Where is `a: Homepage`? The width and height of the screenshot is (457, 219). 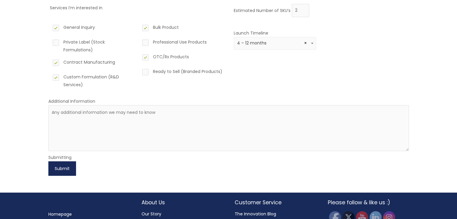
a: Homepage is located at coordinates (60, 214).